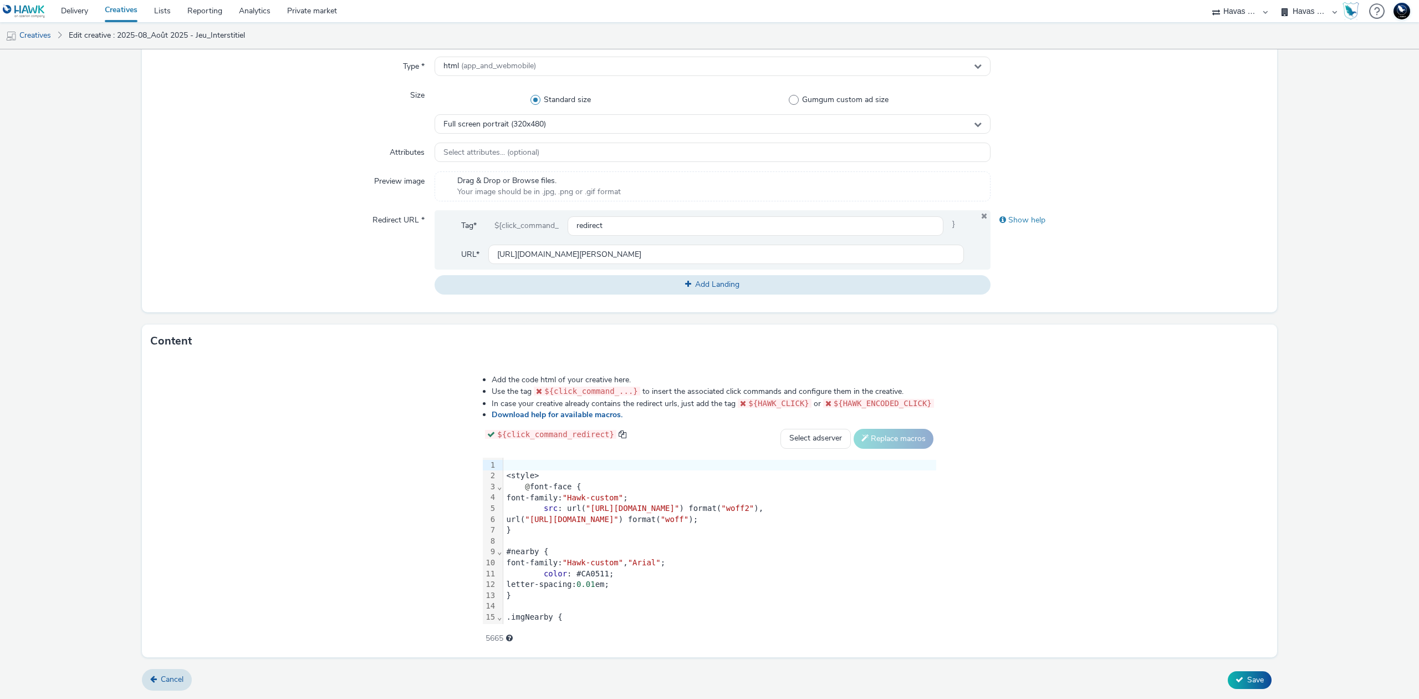  Describe the element at coordinates (623, 434) in the screenshot. I see `span: copy to clipboard` at that location.